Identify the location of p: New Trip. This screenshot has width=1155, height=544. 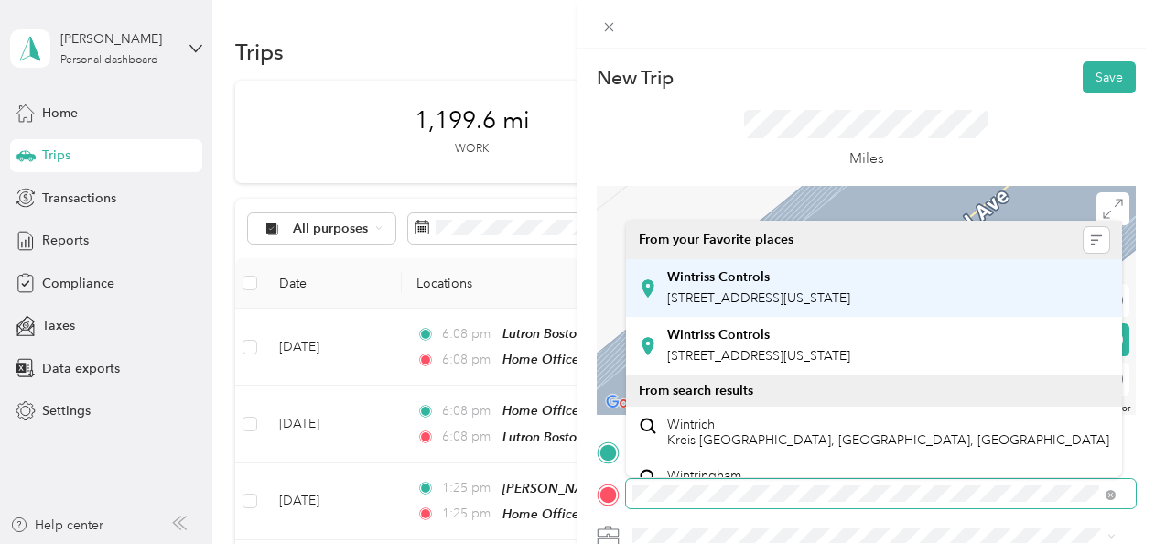
(635, 78).